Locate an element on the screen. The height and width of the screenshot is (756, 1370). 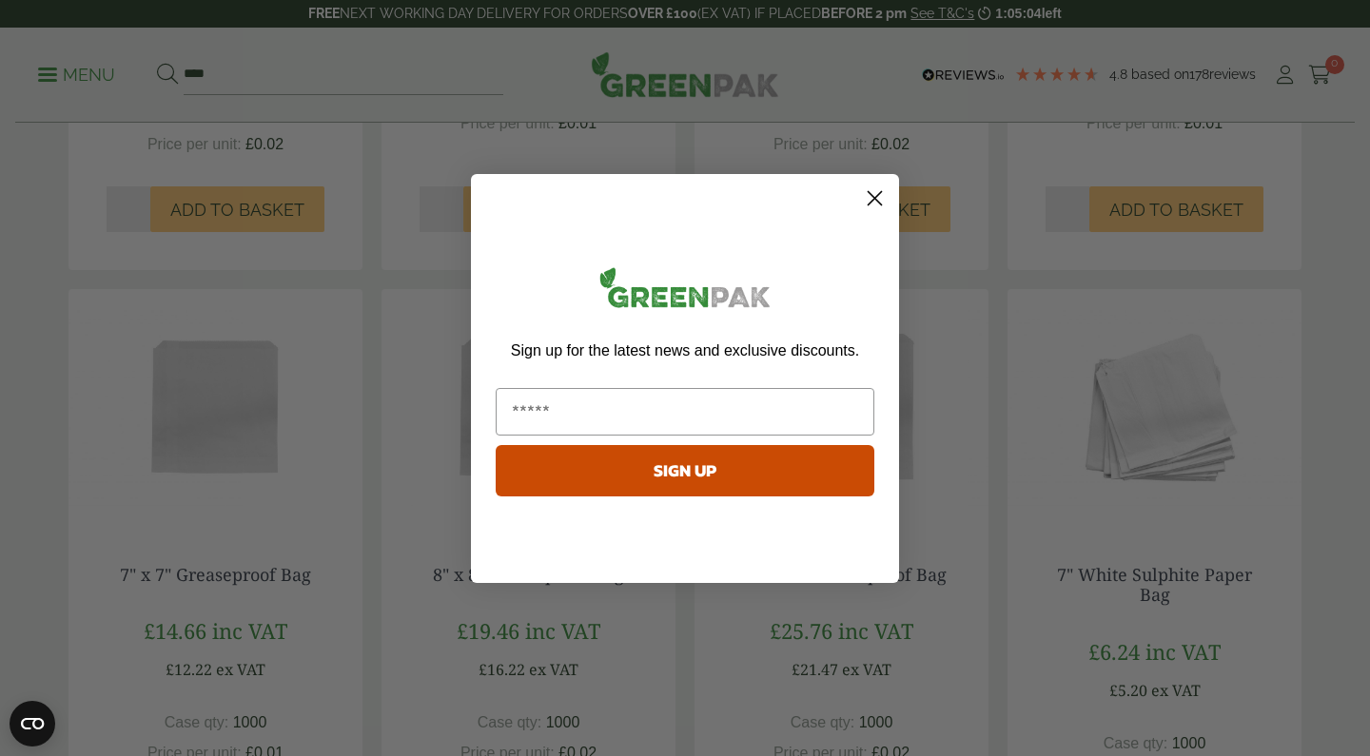
img: greenpak_logo is located at coordinates (685, 291).